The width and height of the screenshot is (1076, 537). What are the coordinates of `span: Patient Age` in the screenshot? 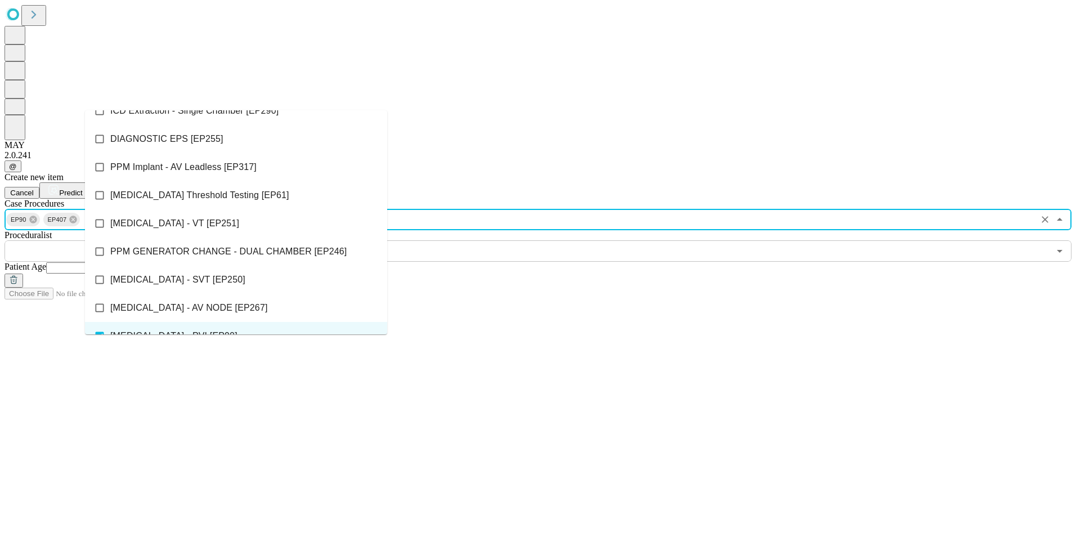 It's located at (25, 266).